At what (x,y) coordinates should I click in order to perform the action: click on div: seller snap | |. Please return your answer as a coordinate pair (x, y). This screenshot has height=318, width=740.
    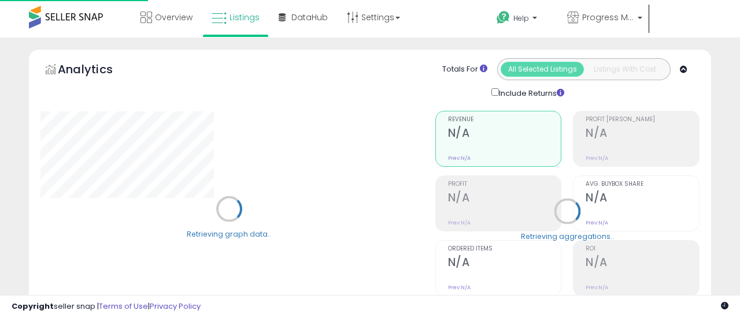
    Looking at the image, I should click on (106, 307).